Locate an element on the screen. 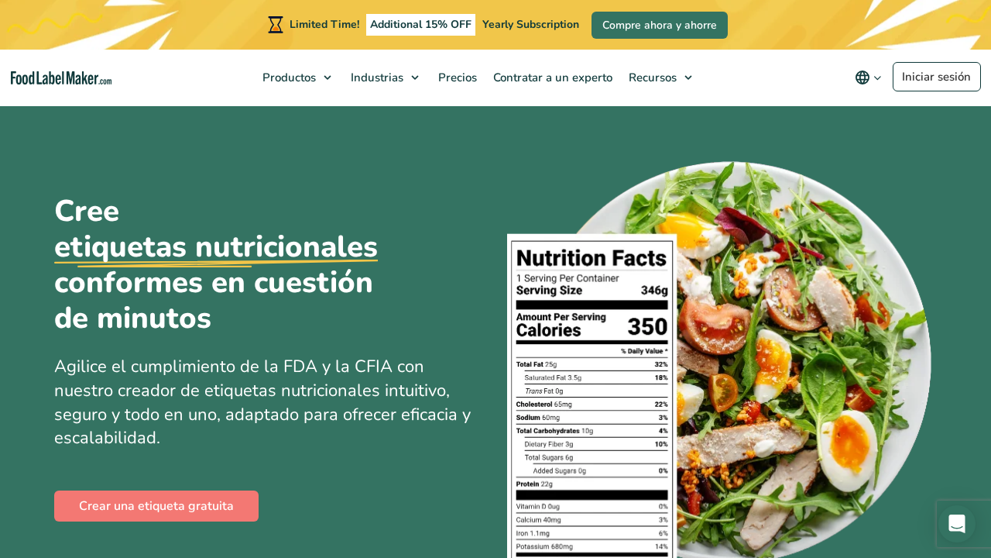  u: etiquetas nutricionales is located at coordinates (216, 247).